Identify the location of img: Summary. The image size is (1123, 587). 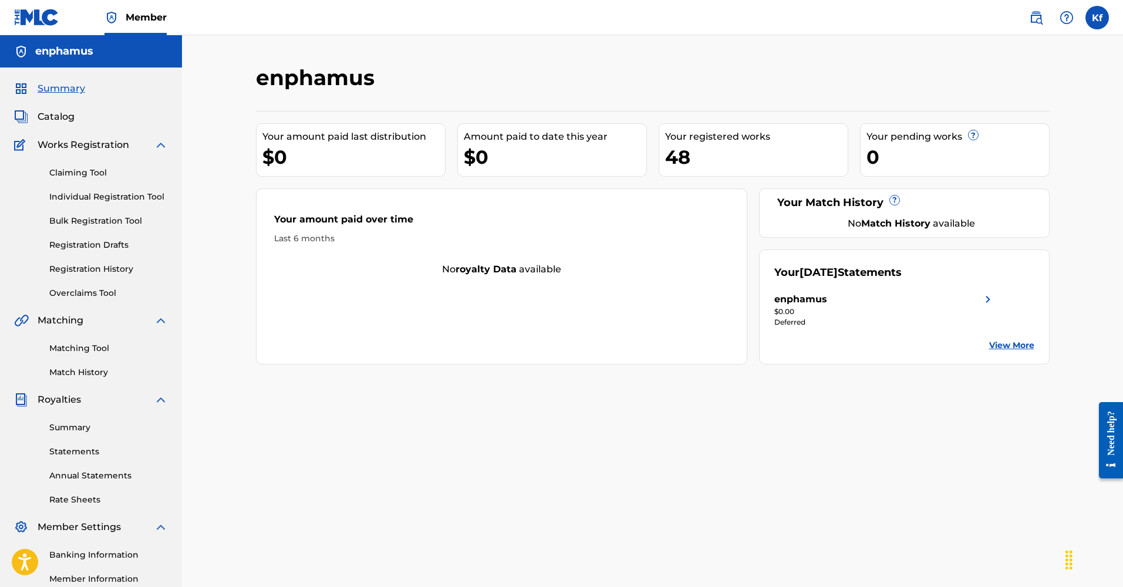
(21, 89).